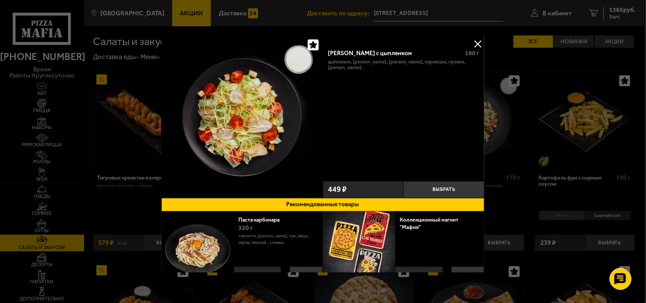 The height and width of the screenshot is (303, 646). I want to click on span: 320 г, so click(245, 228).